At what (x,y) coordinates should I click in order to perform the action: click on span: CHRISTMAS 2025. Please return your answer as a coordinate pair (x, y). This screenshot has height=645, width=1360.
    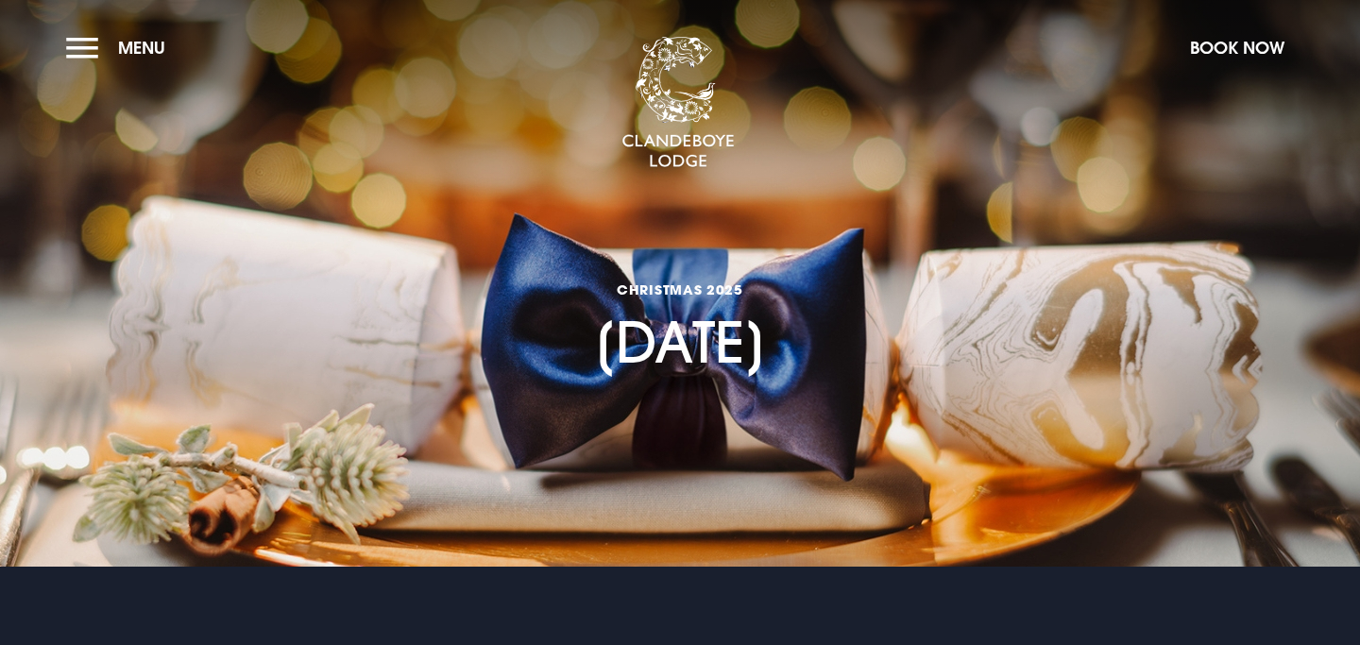
    Looking at the image, I should click on (680, 289).